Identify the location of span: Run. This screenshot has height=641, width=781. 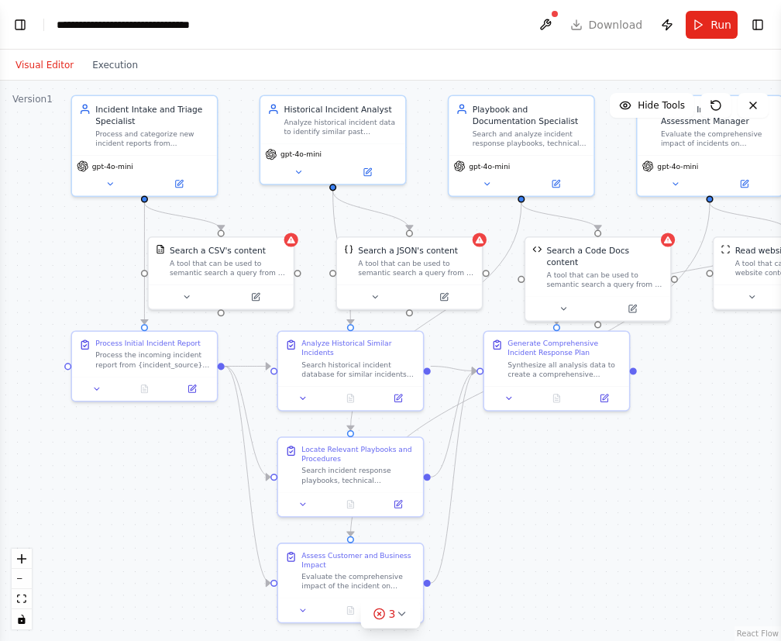
(720, 25).